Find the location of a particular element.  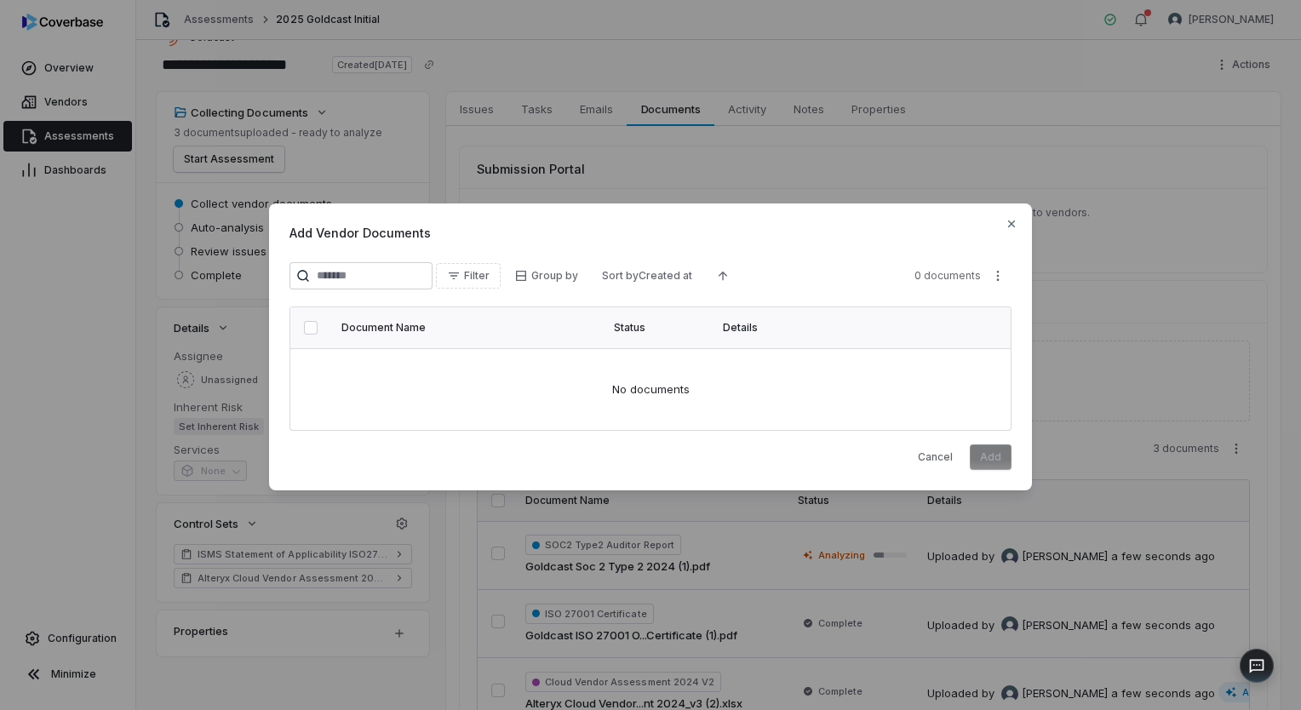

div: Details is located at coordinates (860, 328).